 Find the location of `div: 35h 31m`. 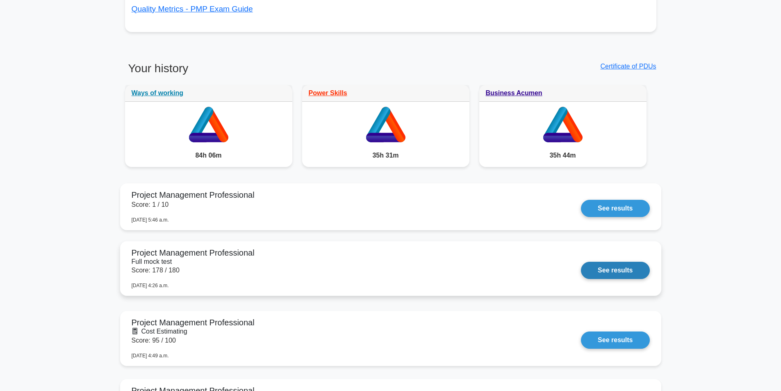

div: 35h 31m is located at coordinates (386, 155).